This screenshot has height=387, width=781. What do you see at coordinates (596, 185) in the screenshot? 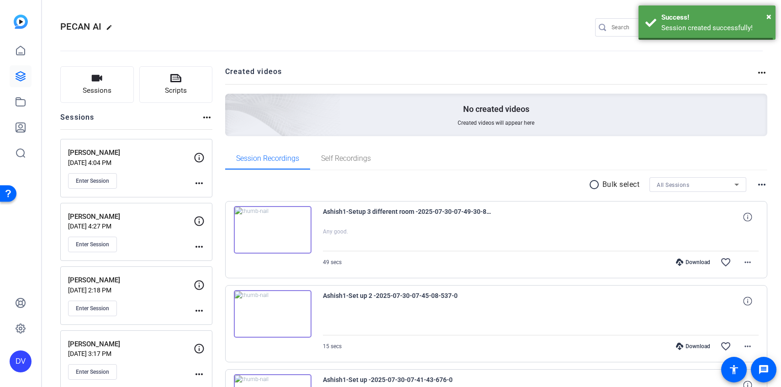
I see `mat-icon: radio_button_unchecked` at bounding box center [596, 185].